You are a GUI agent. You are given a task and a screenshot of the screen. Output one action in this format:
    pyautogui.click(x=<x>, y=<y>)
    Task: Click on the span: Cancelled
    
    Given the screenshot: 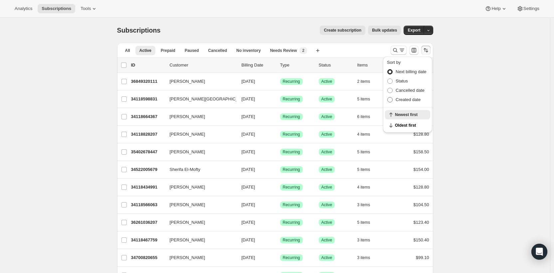 What is the action you would take?
    pyautogui.click(x=218, y=51)
    